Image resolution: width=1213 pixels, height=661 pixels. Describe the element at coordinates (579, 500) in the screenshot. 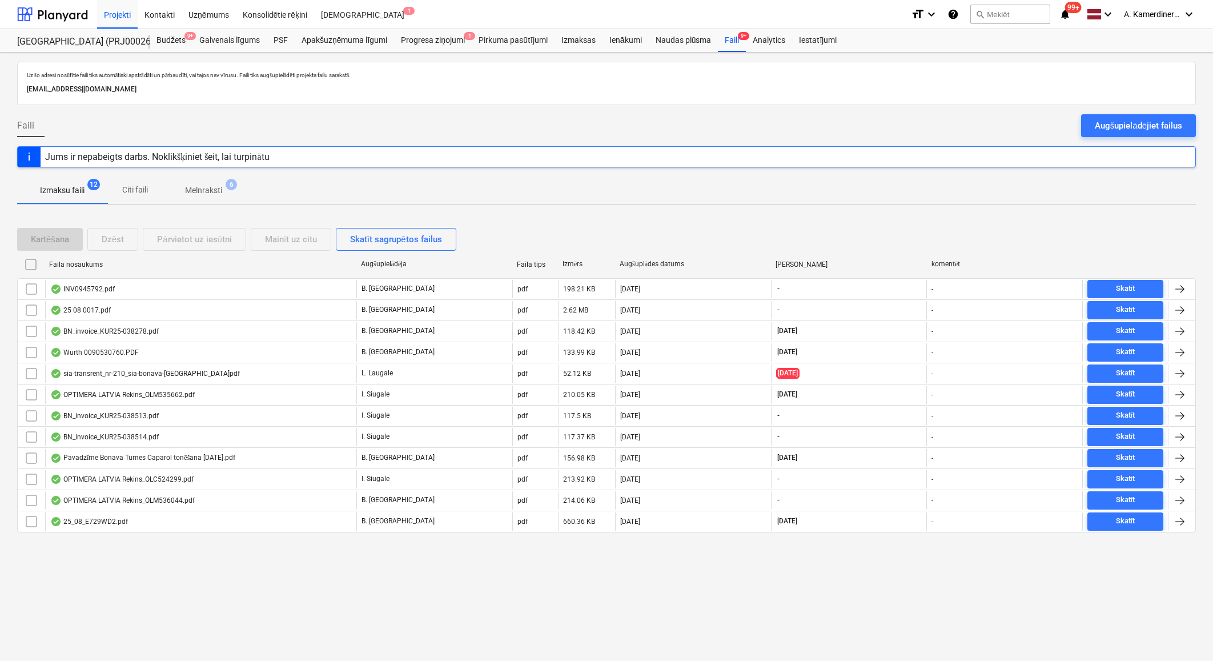

I see `div: 214.06 KB` at that location.